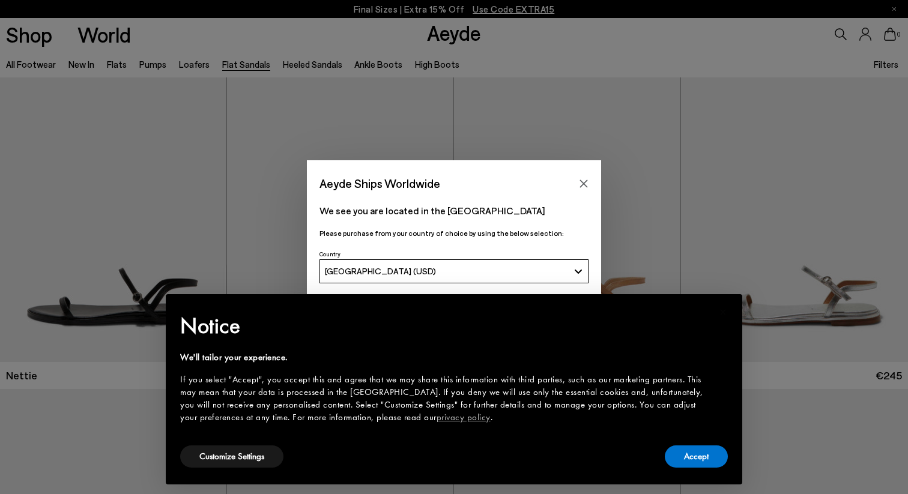  What do you see at coordinates (444, 357) in the screenshot?
I see `div: We'll tailor your experience.` at bounding box center [444, 357].